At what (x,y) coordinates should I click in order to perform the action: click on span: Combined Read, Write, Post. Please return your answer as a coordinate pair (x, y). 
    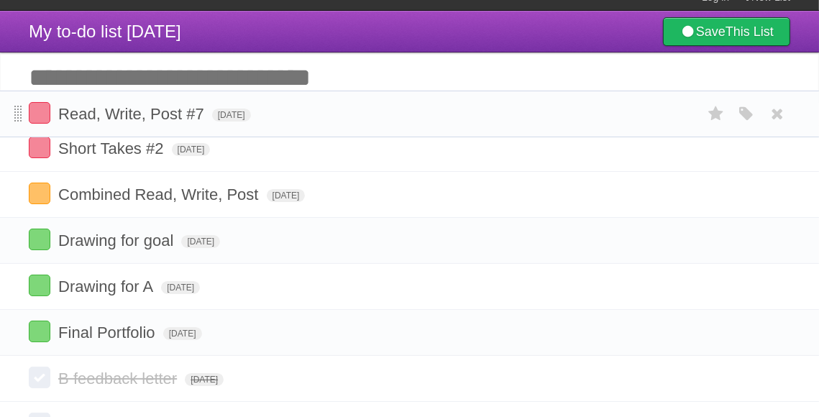
    Looking at the image, I should click on (160, 194).